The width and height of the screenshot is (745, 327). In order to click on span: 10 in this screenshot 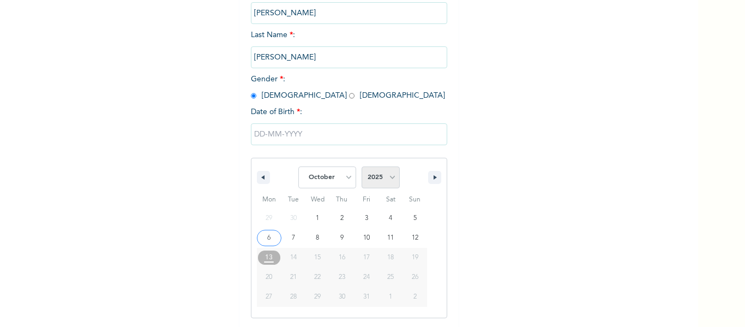, I will do `click(366, 238)`.